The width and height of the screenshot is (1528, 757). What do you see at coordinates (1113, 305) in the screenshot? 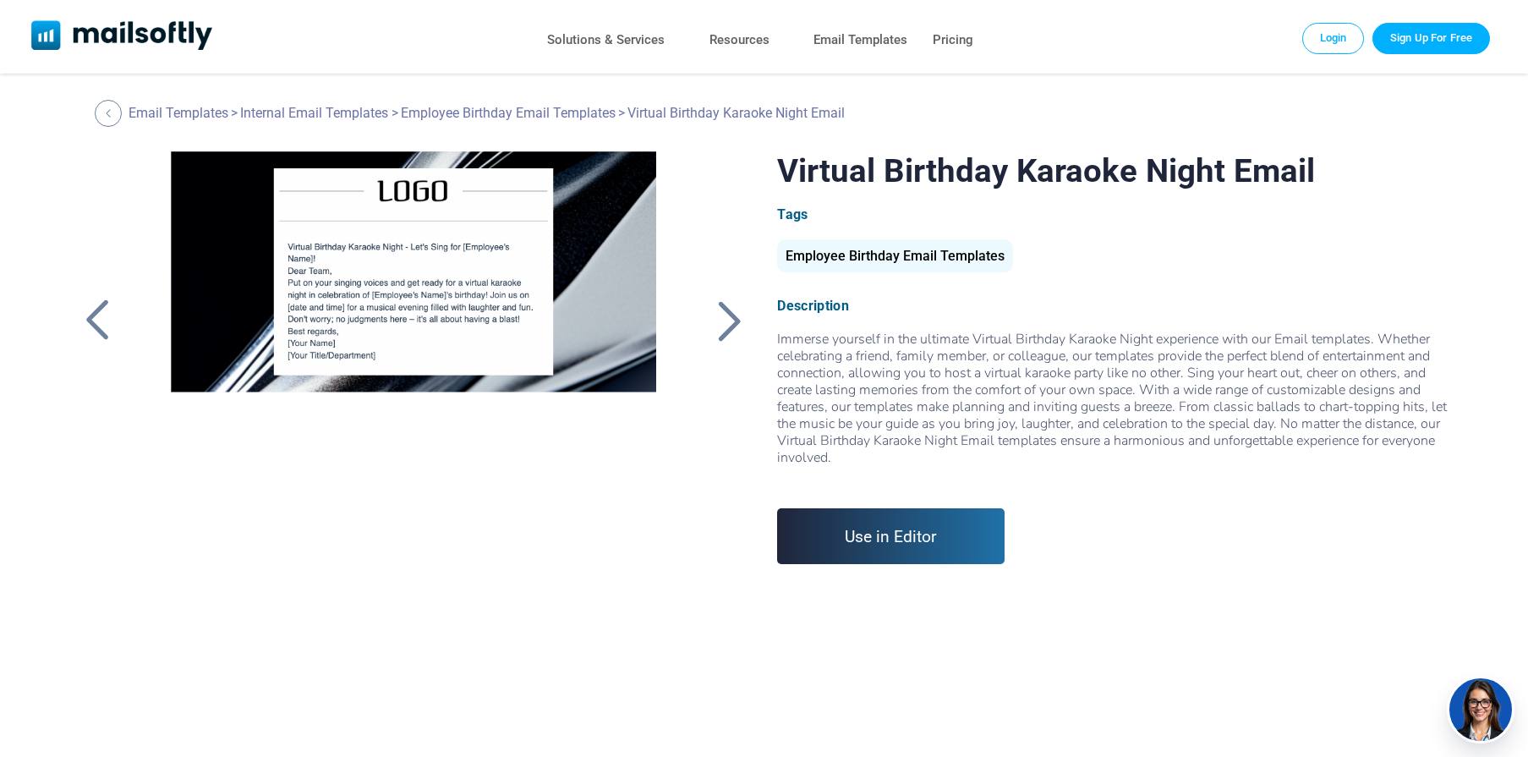
I see `div: Description` at bounding box center [1113, 305].